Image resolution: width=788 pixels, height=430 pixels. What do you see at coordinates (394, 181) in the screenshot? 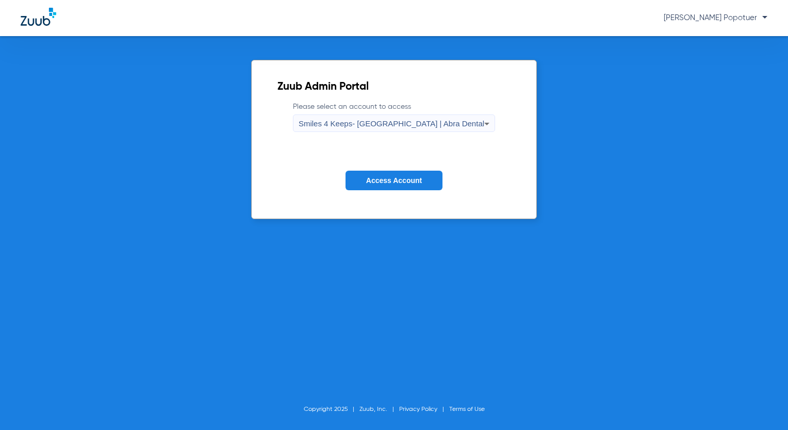
I see `button: Access Account` at bounding box center [394, 181].